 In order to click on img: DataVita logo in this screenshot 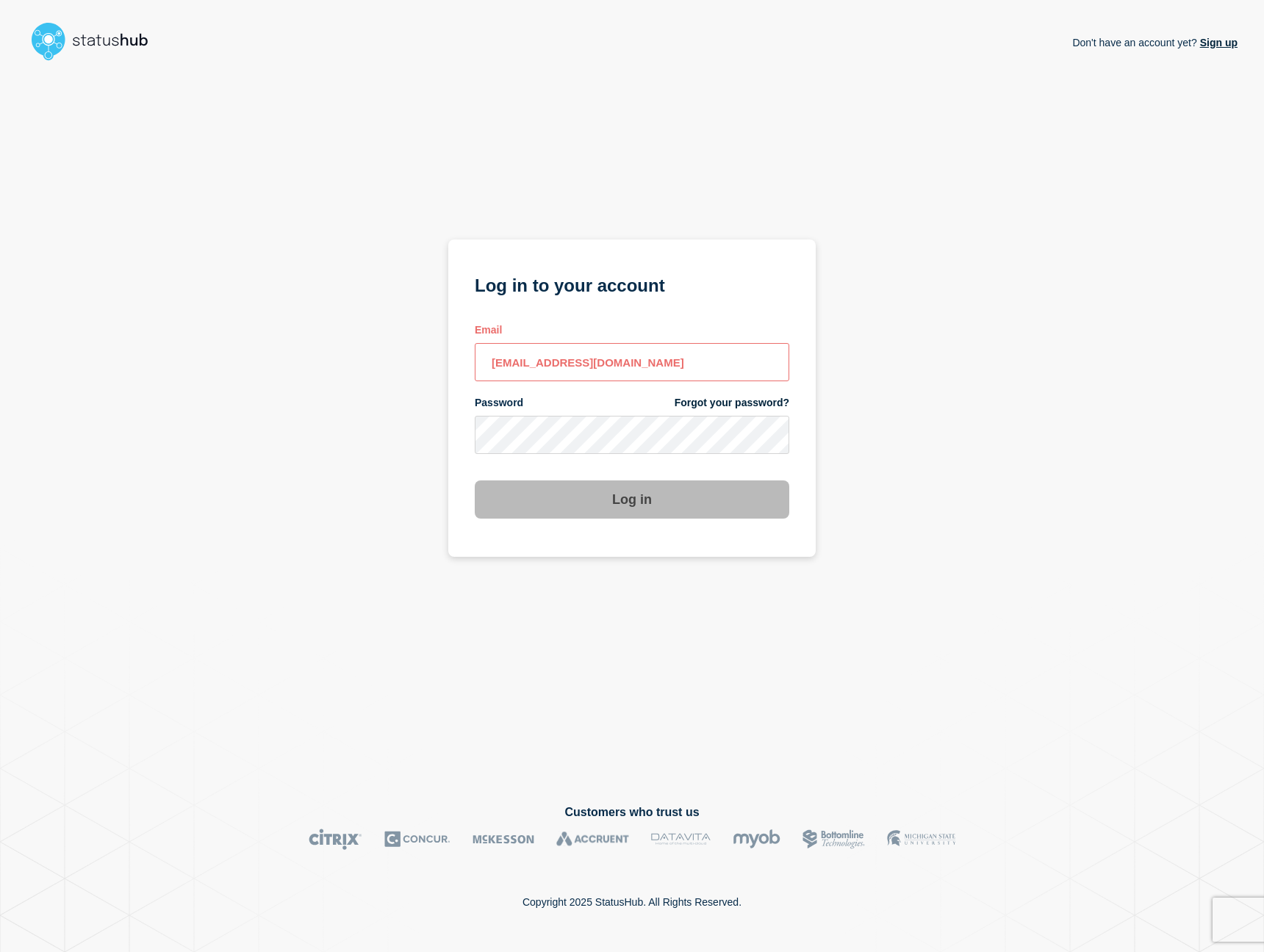, I will do `click(680, 839)`.